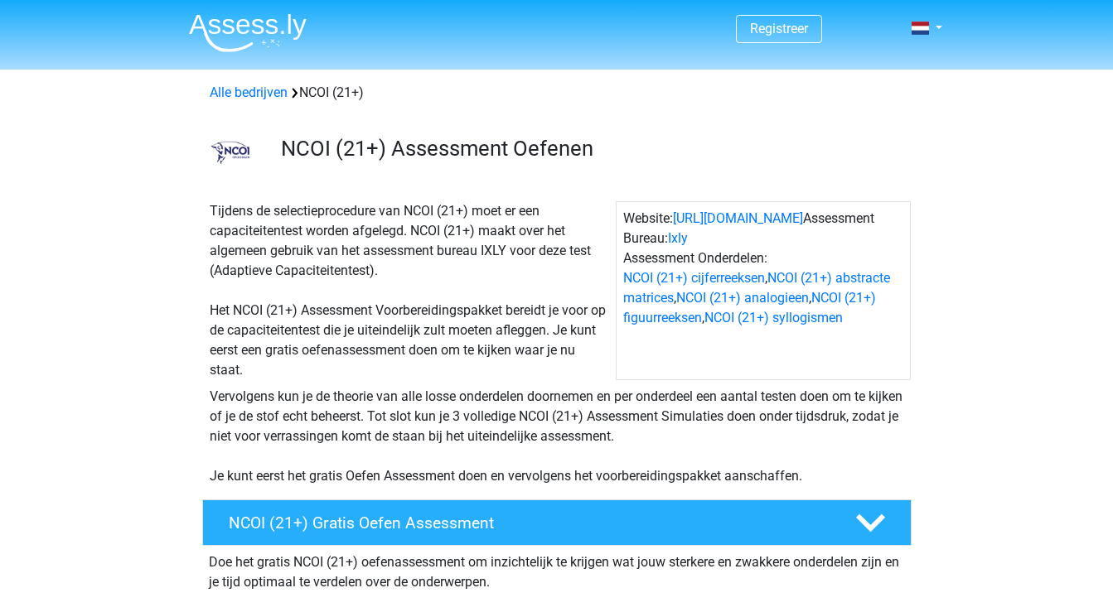 Image resolution: width=1113 pixels, height=612 pixels. I want to click on a: Registreer, so click(779, 28).